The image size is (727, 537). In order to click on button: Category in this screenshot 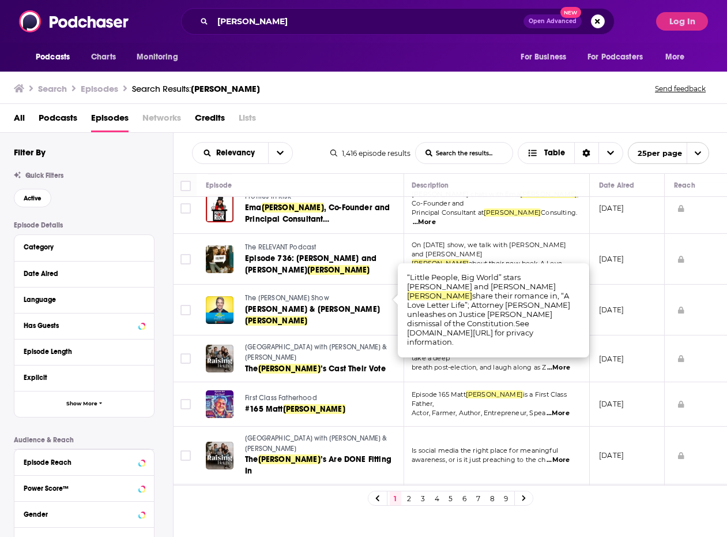, I will do `click(84, 246)`.